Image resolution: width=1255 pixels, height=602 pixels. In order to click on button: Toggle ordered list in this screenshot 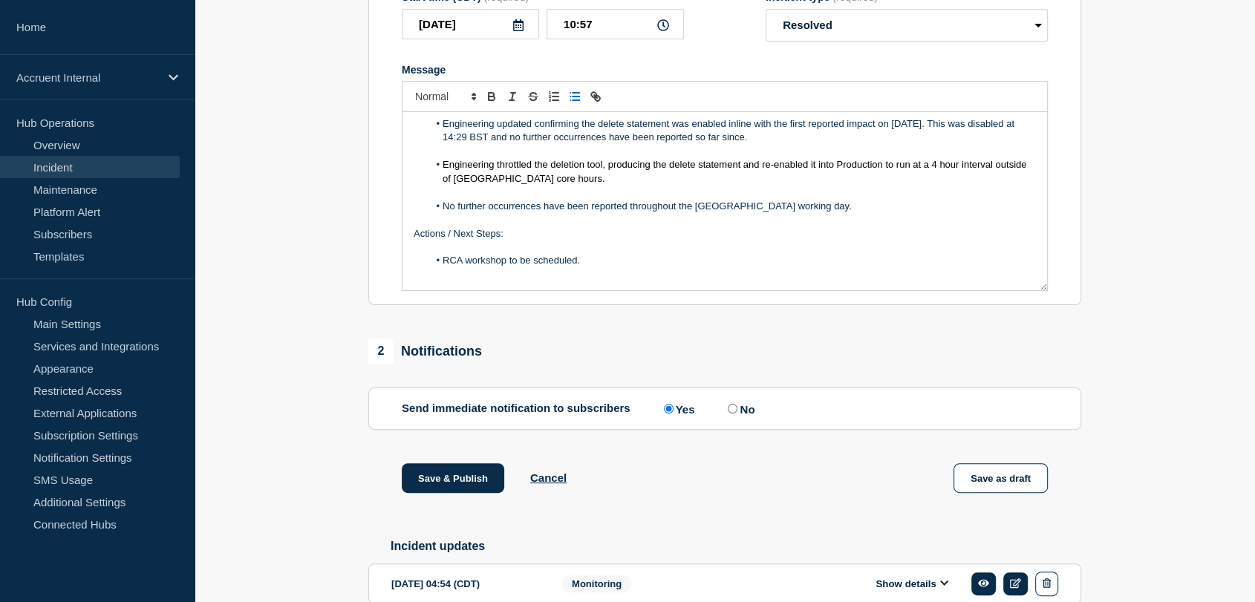, I will do `click(554, 97)`.